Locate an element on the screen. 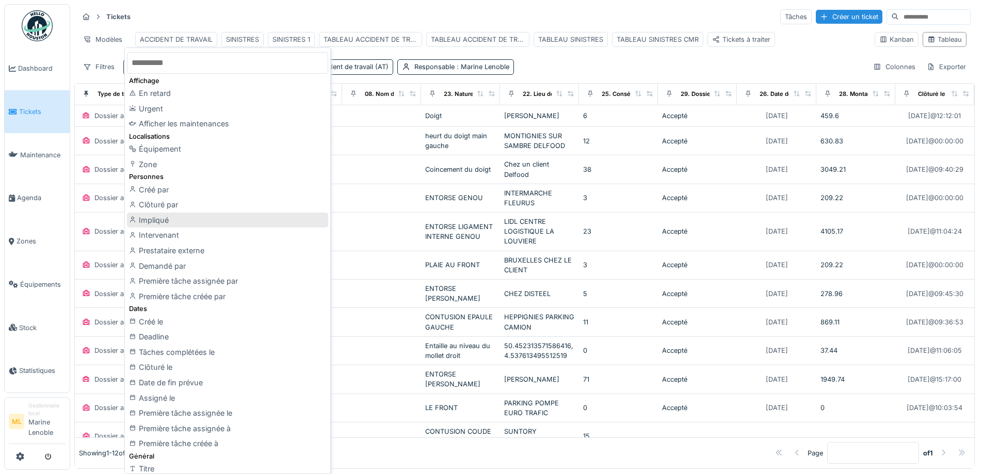 The image size is (983, 474). div: Exporter is located at coordinates (946, 67).